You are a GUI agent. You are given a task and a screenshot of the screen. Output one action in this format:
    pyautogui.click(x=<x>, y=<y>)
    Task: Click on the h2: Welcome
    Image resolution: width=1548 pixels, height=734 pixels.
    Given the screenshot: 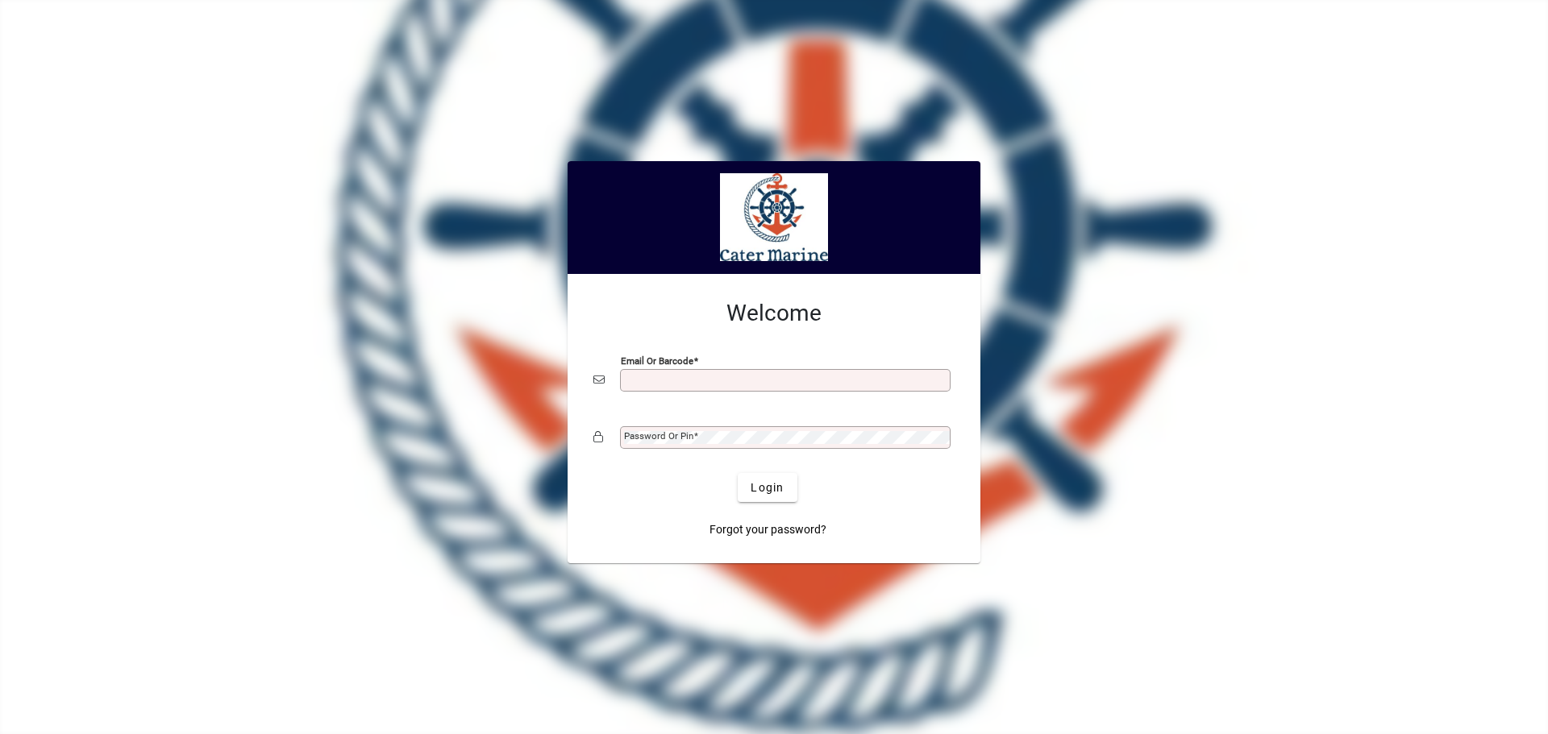 What is the action you would take?
    pyautogui.click(x=774, y=314)
    